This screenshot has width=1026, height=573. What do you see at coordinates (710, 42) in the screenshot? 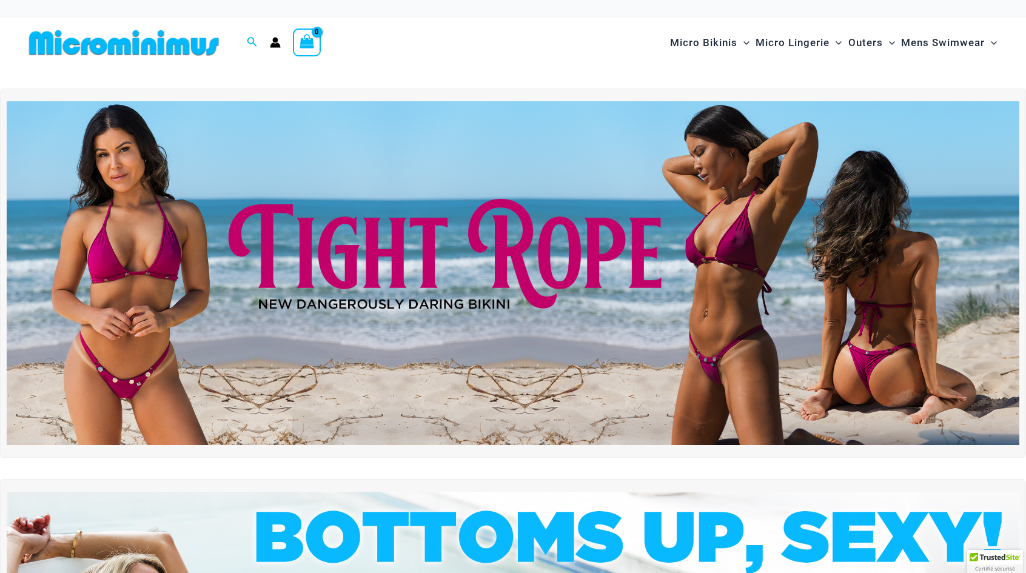
I see `a: Micro BikinisMenu ToggleMenu Toggle` at bounding box center [710, 42].